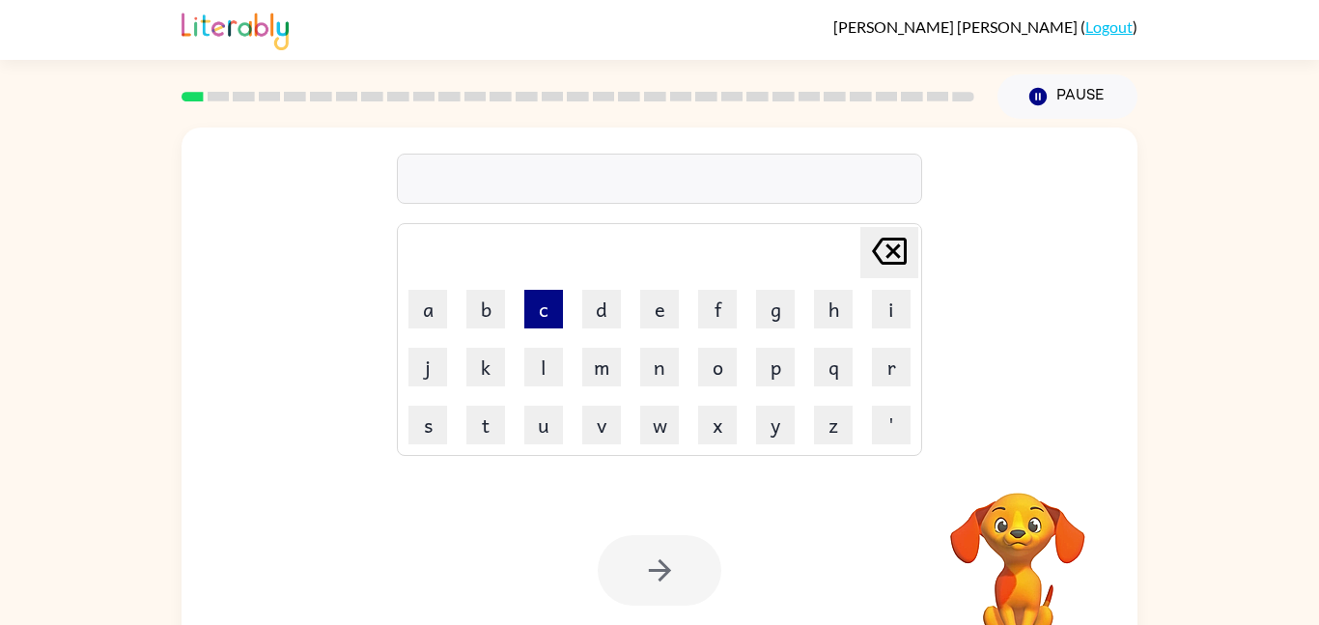 The height and width of the screenshot is (625, 1319). I want to click on img: Literably, so click(235, 29).